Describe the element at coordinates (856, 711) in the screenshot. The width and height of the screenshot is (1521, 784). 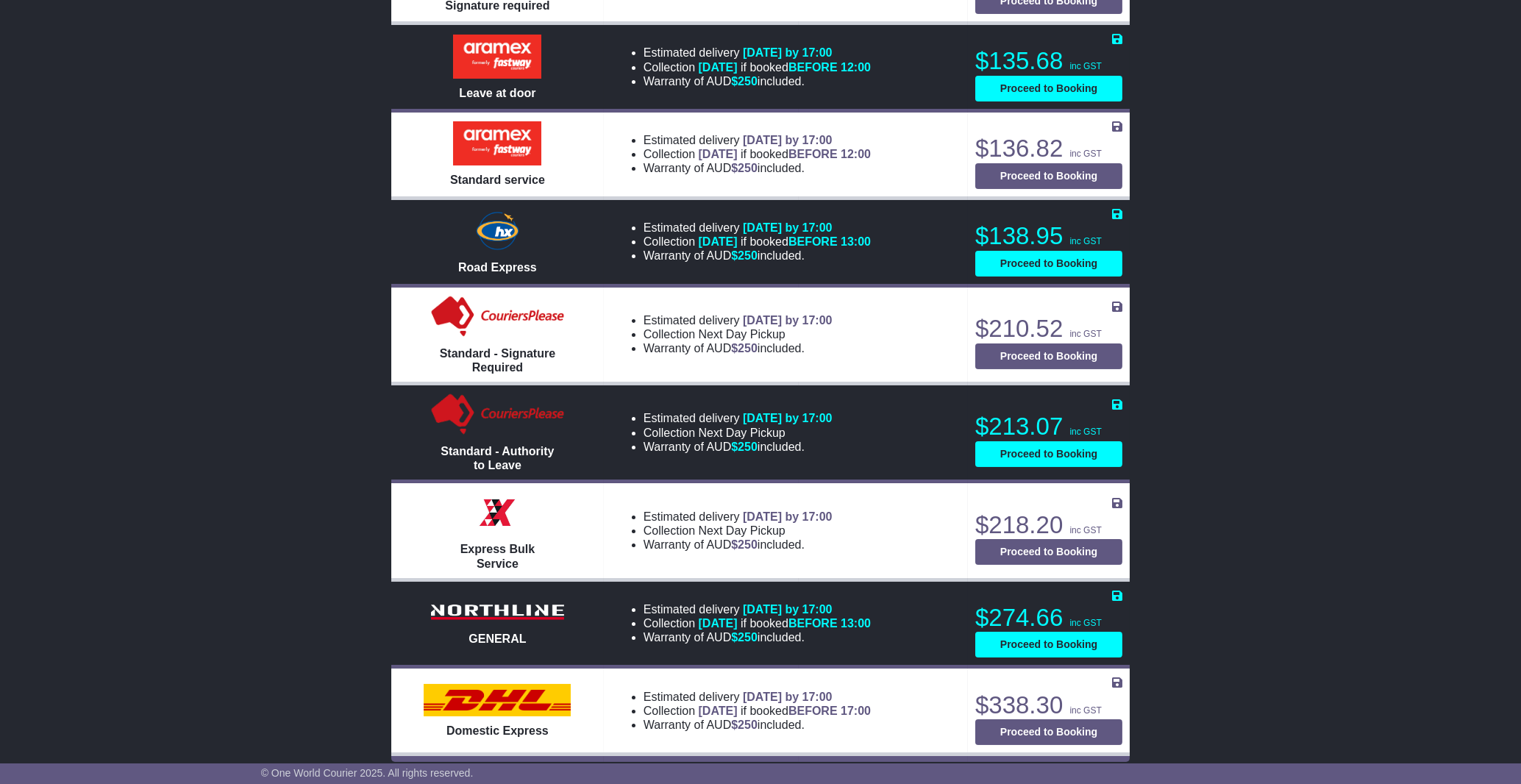
I see `span: 17:00` at that location.